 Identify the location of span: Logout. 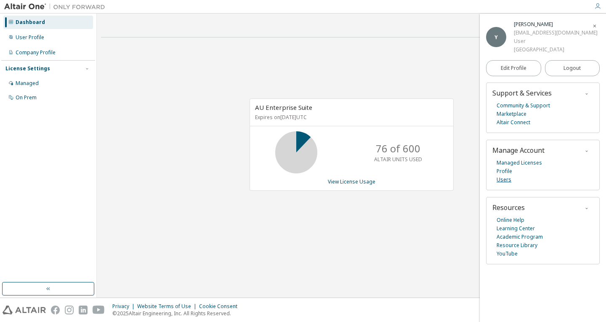
(572, 68).